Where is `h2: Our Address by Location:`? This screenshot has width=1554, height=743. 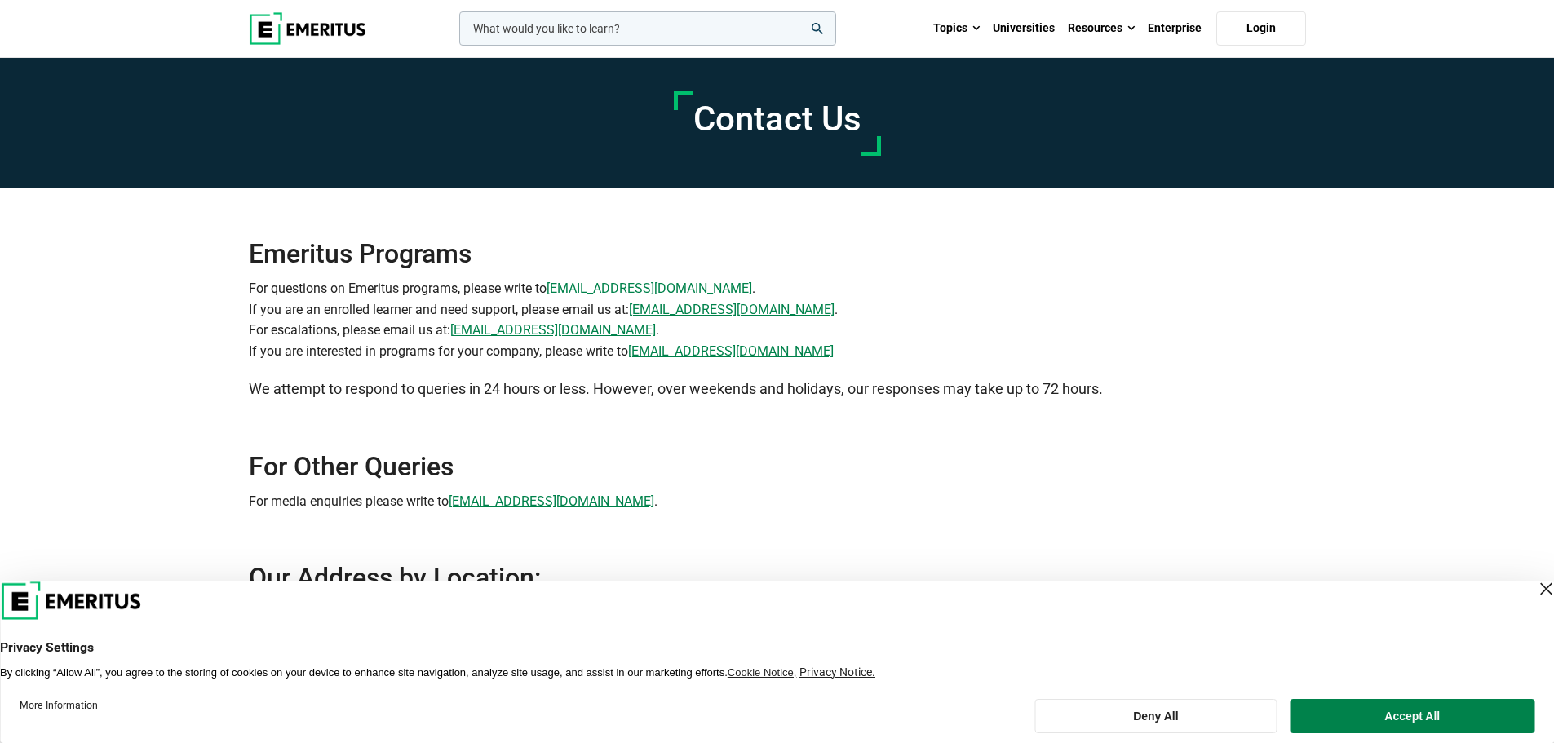
h2: Our Address by Location: is located at coordinates (777, 578).